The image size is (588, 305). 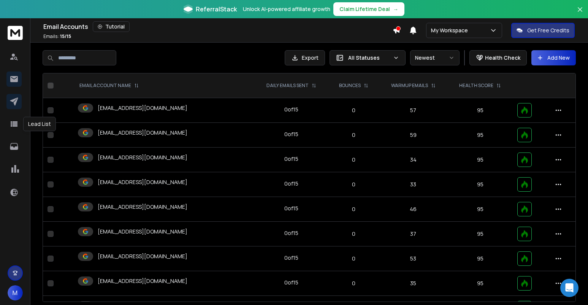 What do you see at coordinates (543, 30) in the screenshot?
I see `button: Get Free Credits` at bounding box center [543, 30].